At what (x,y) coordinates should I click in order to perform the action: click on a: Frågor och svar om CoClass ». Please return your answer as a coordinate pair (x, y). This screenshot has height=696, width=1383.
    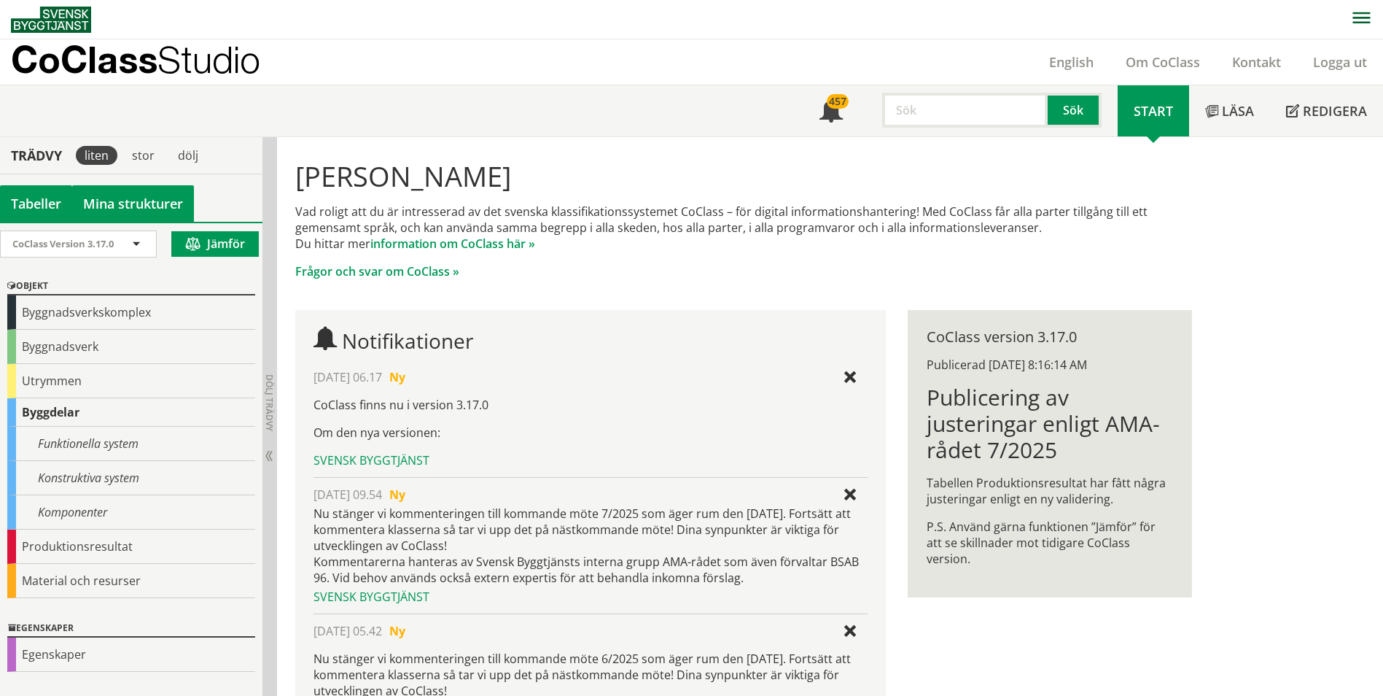
    Looking at the image, I should click on (377, 271).